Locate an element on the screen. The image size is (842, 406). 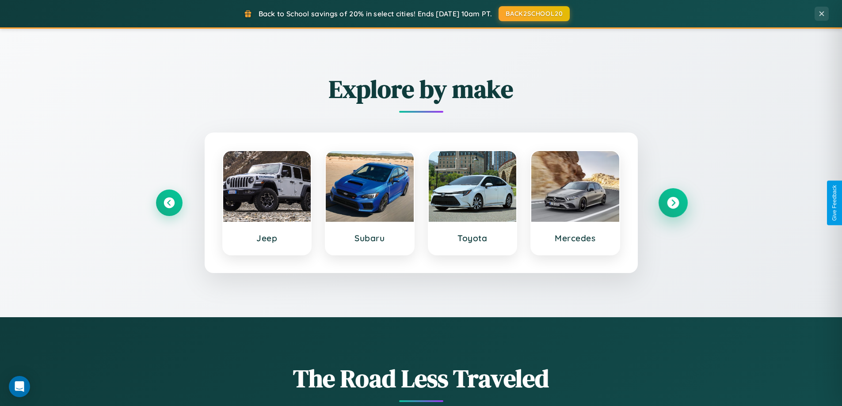
button: BACK2SCHOOL20 is located at coordinates (534, 14).